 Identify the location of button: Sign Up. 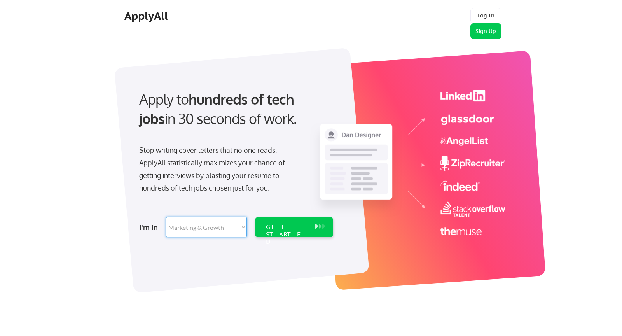
(486, 31).